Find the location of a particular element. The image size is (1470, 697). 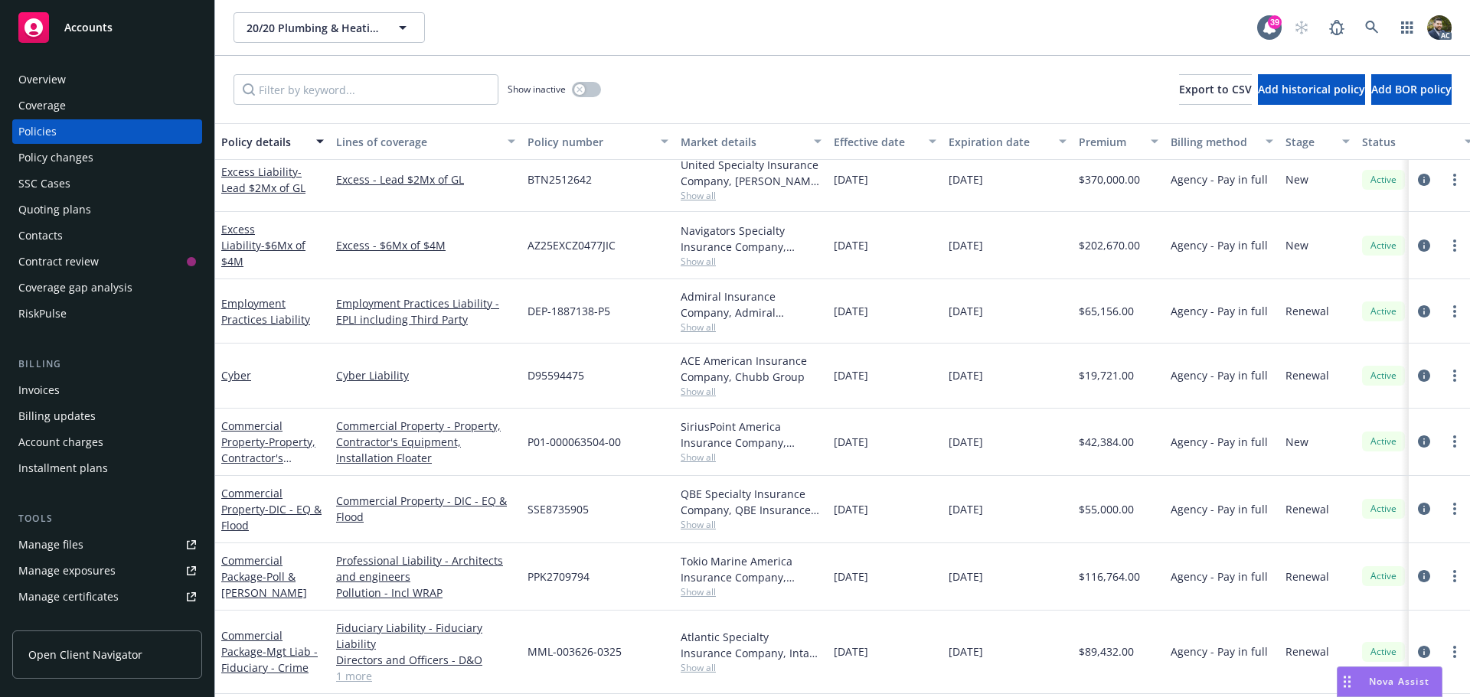

div: Stage is located at coordinates (1309, 142).